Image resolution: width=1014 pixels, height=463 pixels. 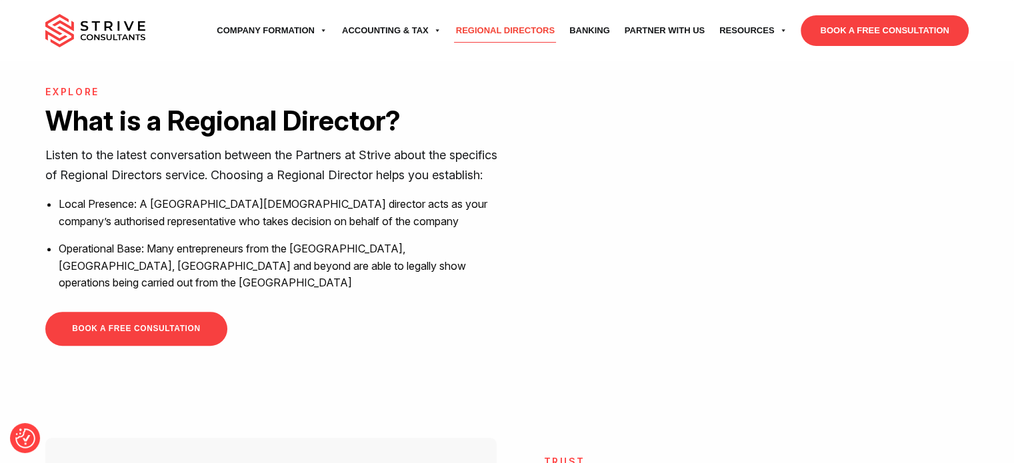 What do you see at coordinates (272, 31) in the screenshot?
I see `a: Company Formation` at bounding box center [272, 31].